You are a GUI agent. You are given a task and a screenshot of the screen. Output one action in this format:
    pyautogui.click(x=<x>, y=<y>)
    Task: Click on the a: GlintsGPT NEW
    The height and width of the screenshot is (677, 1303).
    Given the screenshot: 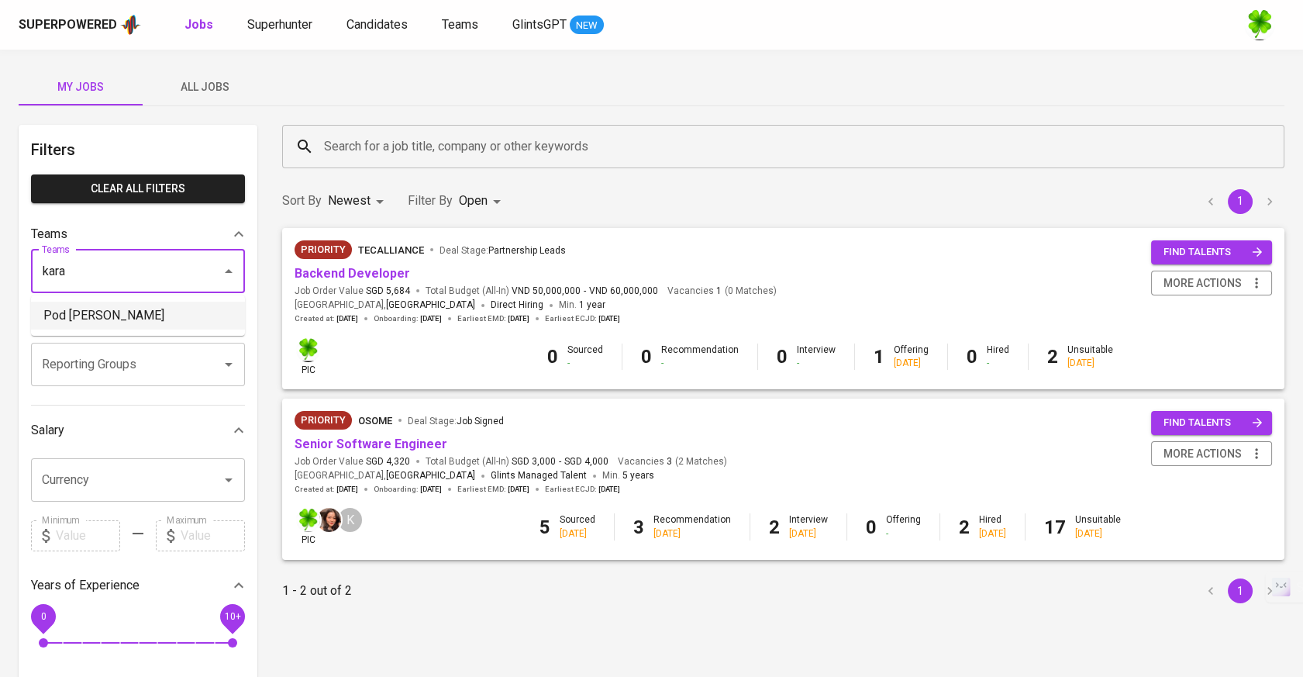 What is the action you would take?
    pyautogui.click(x=558, y=25)
    